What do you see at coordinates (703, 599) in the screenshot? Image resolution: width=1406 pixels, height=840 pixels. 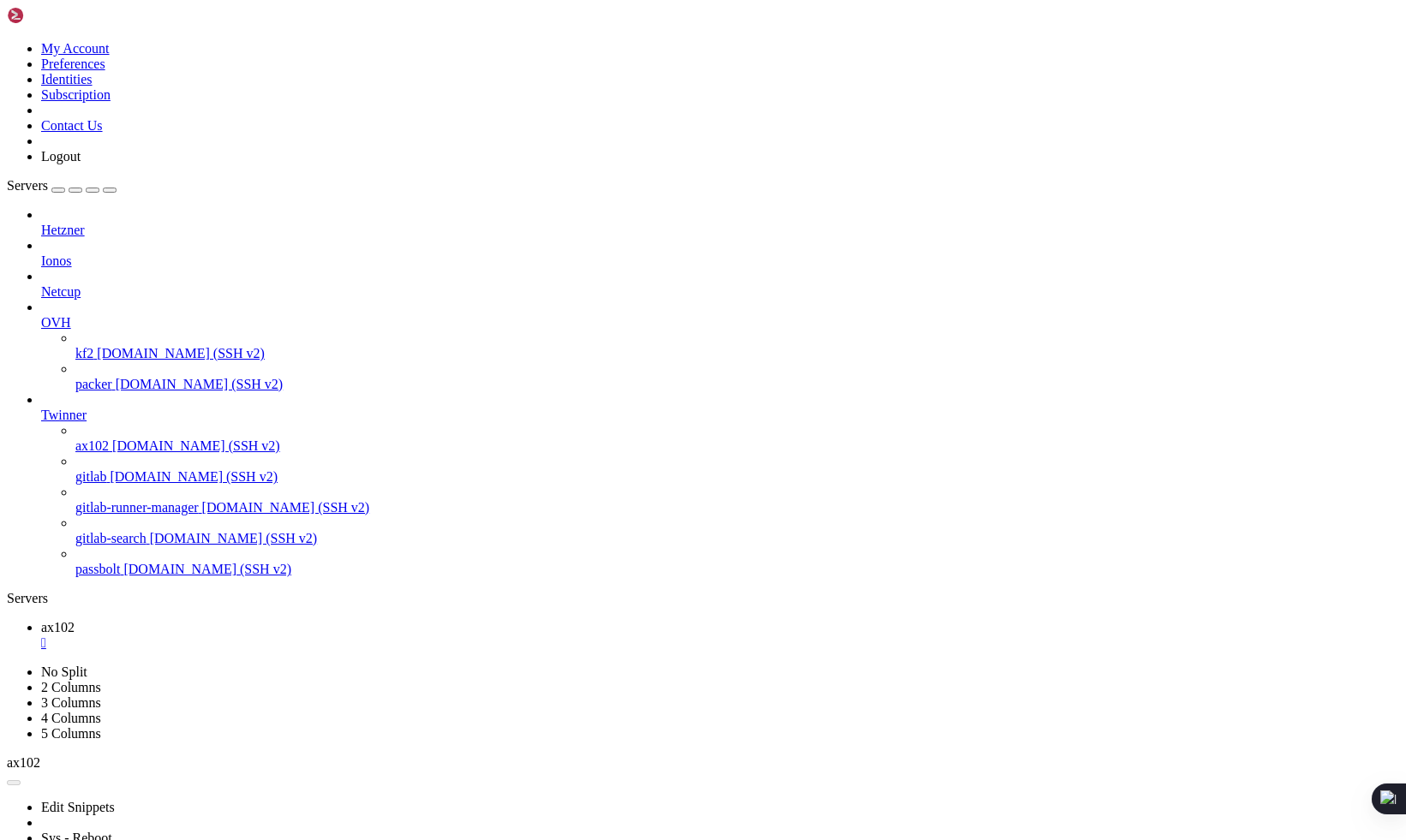 I see `div: Servers` at bounding box center [703, 599].